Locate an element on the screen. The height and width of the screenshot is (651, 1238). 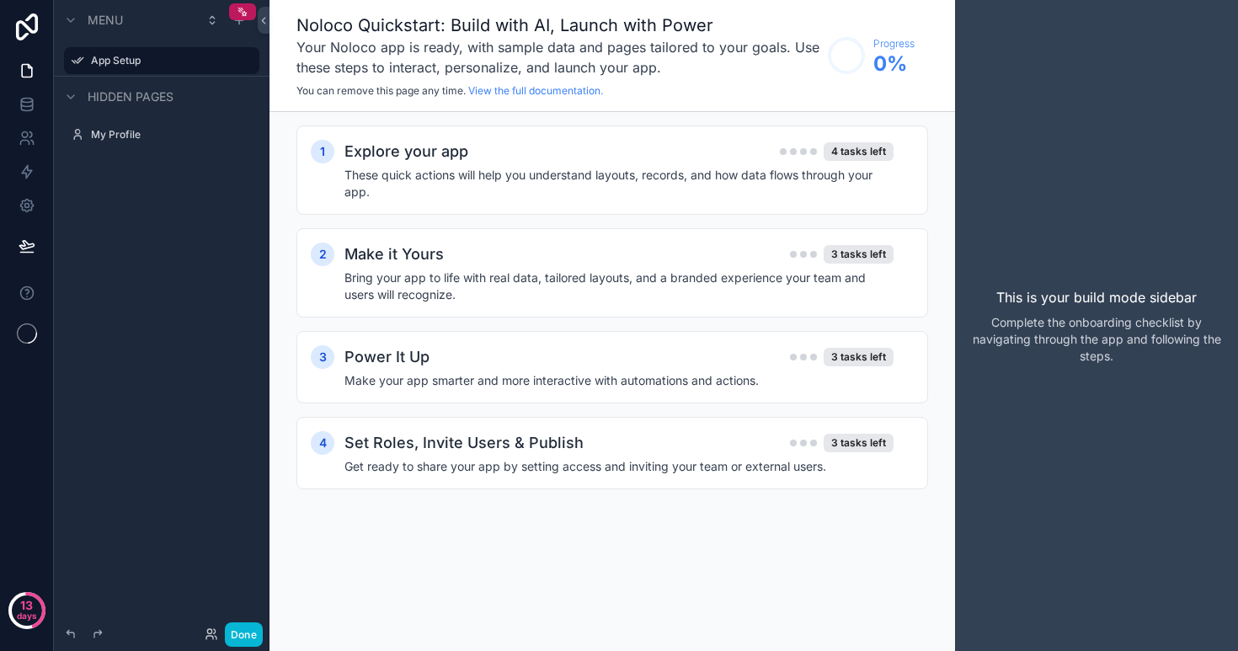
a: My Profile is located at coordinates (174, 135).